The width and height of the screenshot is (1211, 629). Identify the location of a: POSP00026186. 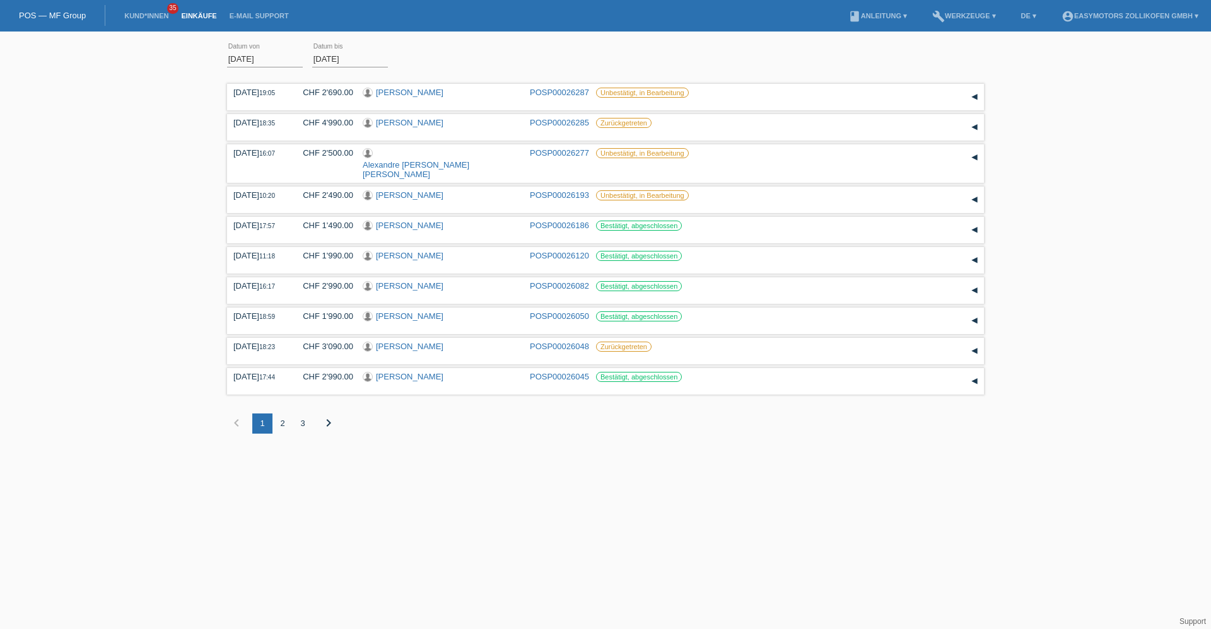
(559, 225).